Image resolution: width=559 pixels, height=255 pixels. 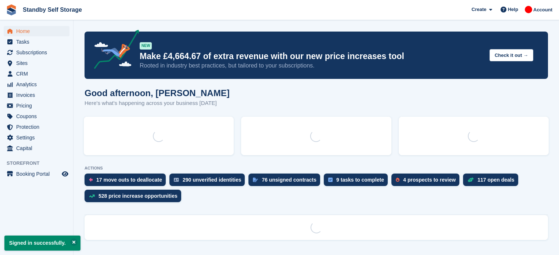 What do you see at coordinates (397, 180) in the screenshot?
I see `img: prospect-51fa495bee0391a8d652442698ab0144808aea92771e9ea1ae160a38d050c398.svg` at bounding box center [397, 180].